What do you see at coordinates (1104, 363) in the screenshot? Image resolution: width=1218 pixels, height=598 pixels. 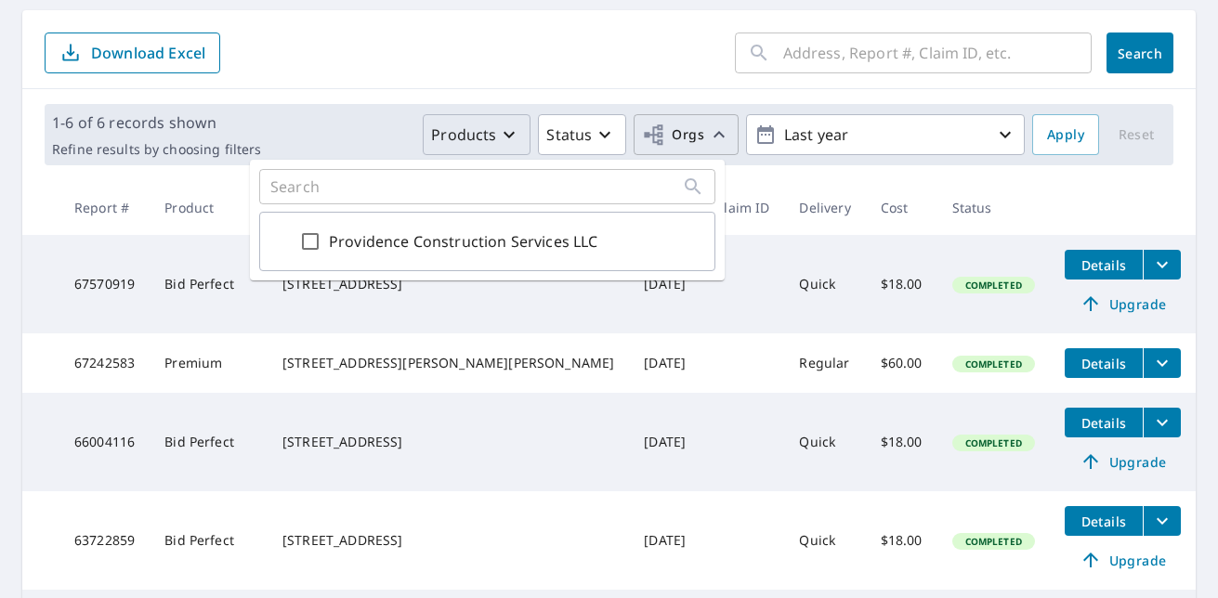 I see `button: detailsBtn-67242583` at bounding box center [1104, 363].